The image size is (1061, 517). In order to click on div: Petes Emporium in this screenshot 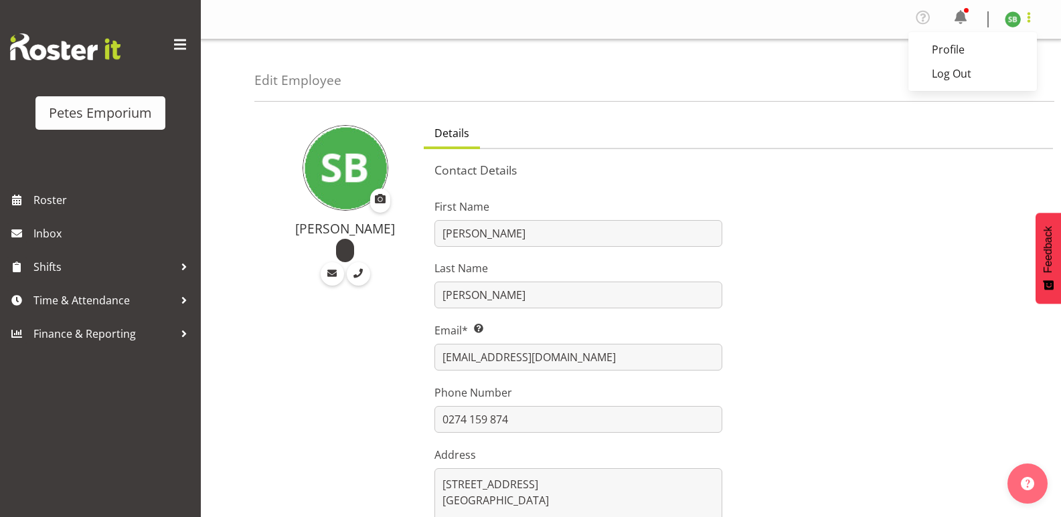, I will do `click(100, 113)`.